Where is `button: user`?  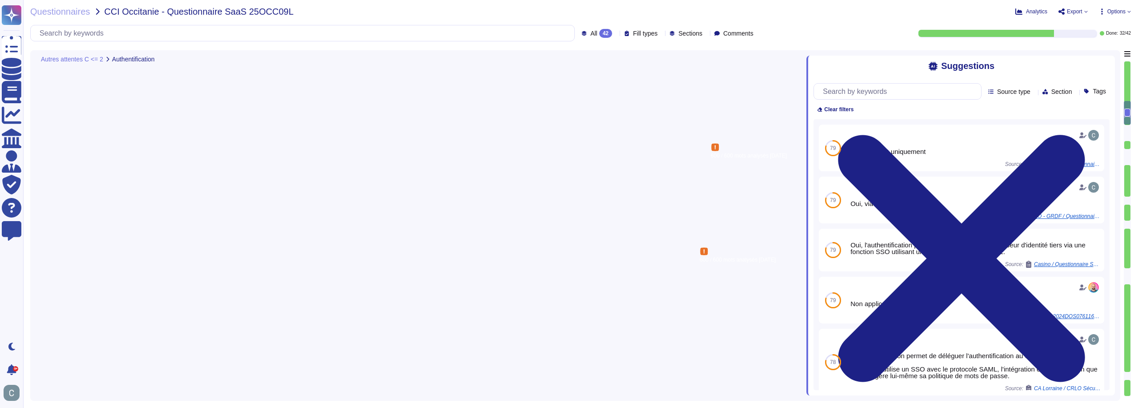 button: user is located at coordinates (14, 393).